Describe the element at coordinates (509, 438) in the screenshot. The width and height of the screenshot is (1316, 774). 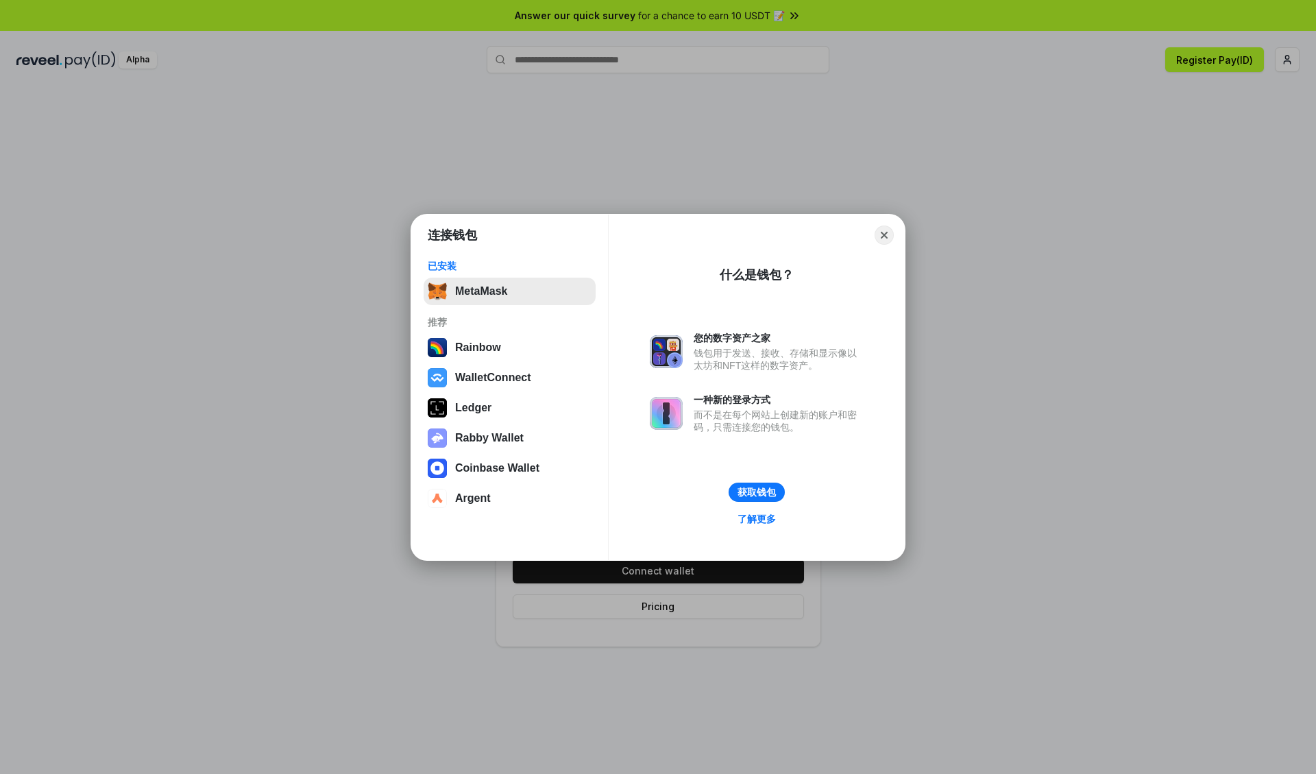
I see `button: Rabby Wallet` at that location.